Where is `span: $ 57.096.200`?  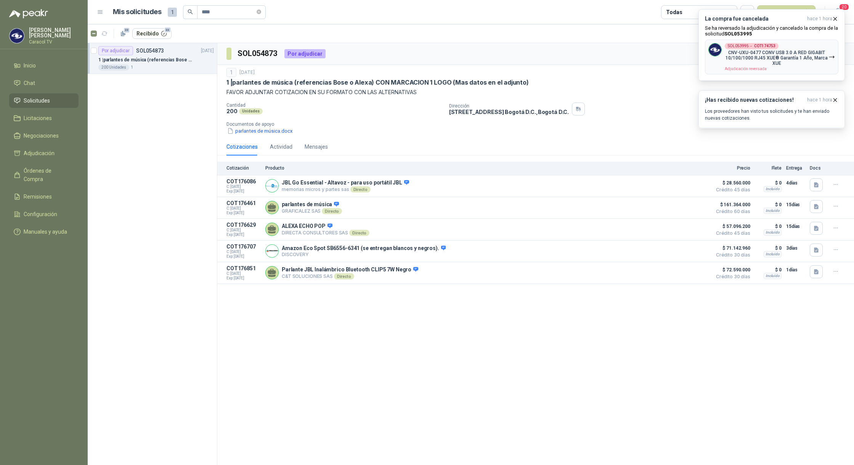
span: $ 57.096.200 is located at coordinates (731, 227).